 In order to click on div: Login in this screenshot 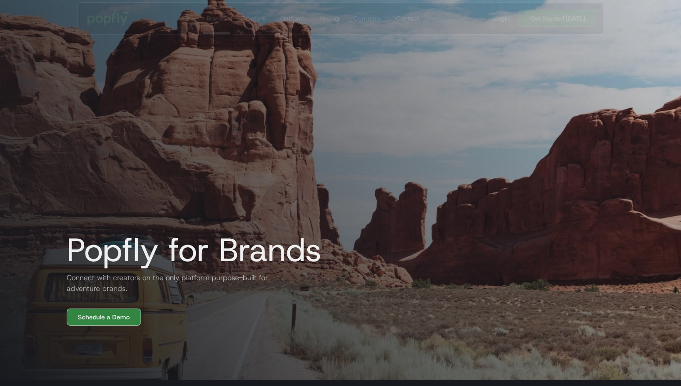, I will do `click(502, 18)`.